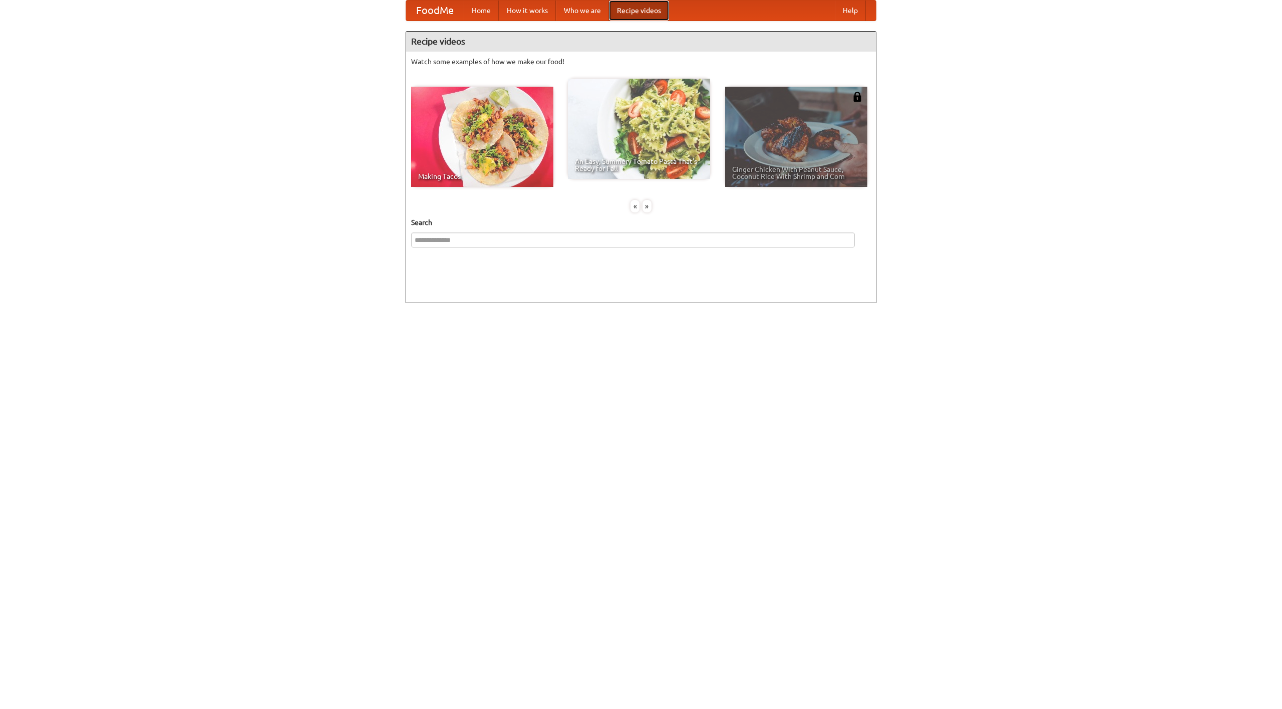 This screenshot has width=1282, height=709. What do you see at coordinates (850, 11) in the screenshot?
I see `a: Help` at bounding box center [850, 11].